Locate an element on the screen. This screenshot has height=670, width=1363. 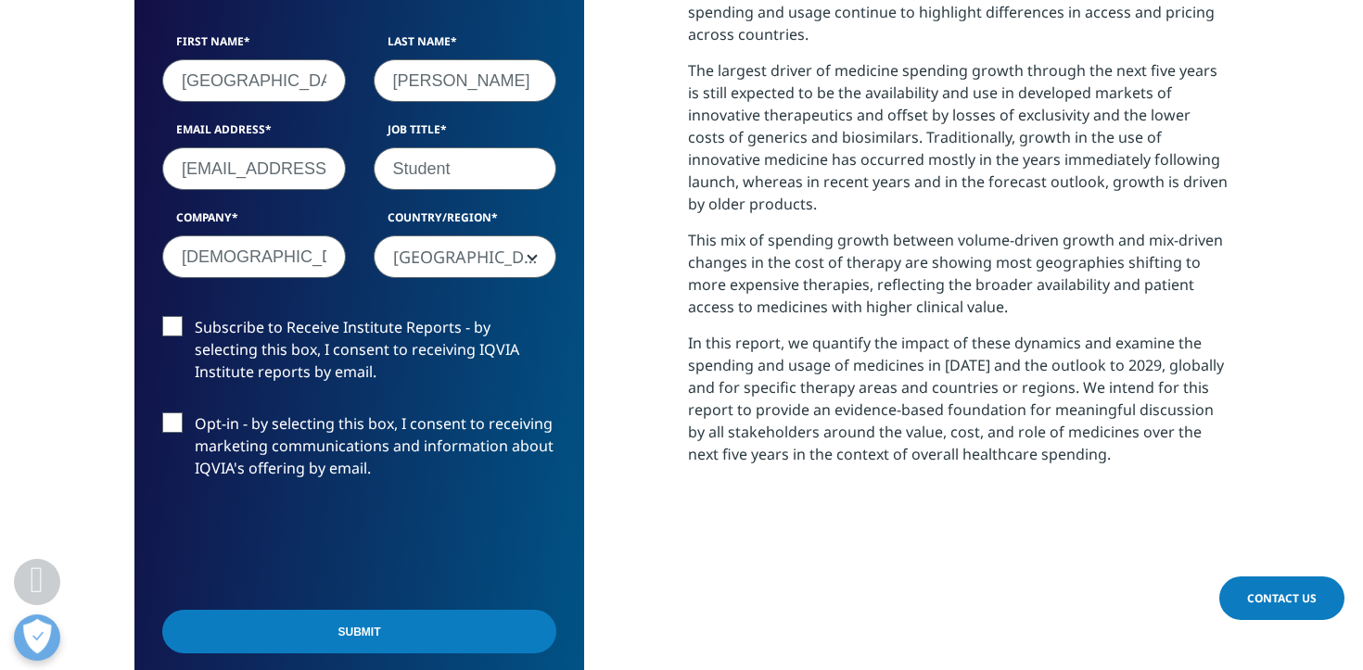
label: Opt-in - by selecting this box, I consent to receiving marketing communications and information a... is located at coordinates (359, 451).